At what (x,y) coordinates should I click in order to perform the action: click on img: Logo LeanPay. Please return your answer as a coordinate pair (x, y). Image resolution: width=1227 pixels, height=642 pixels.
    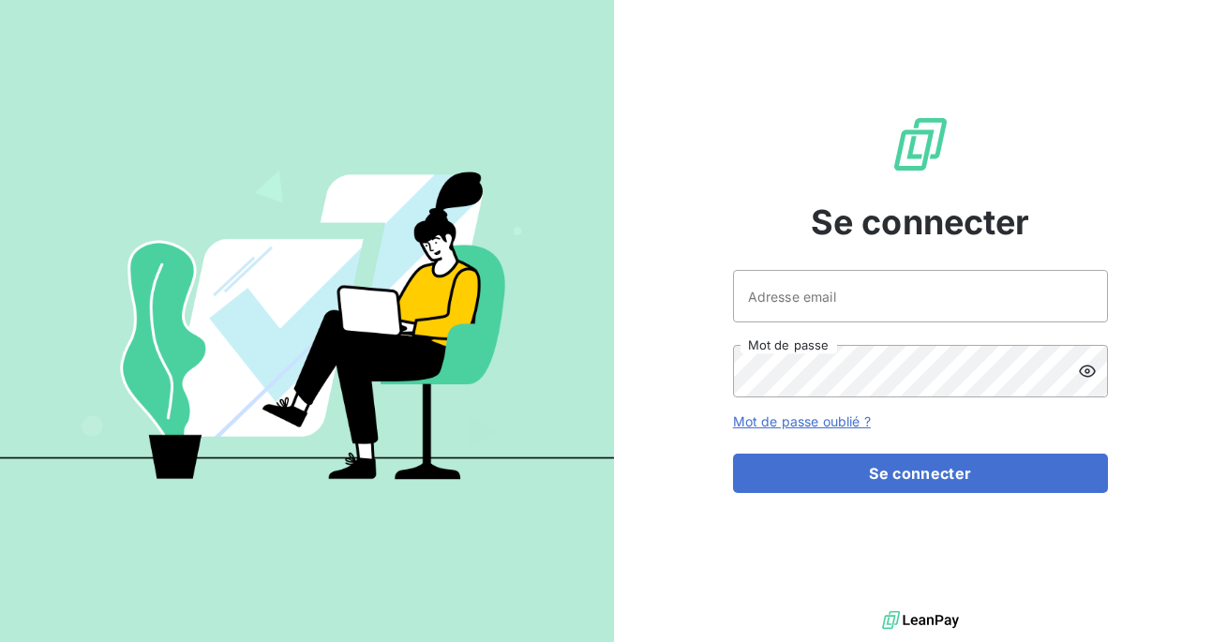
    Looking at the image, I should click on (921, 144).